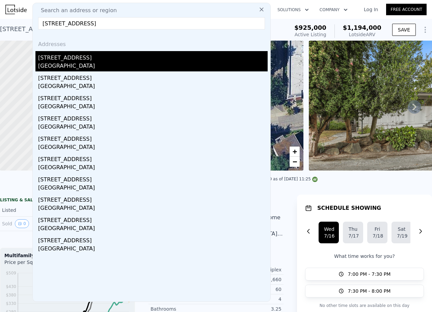 This screenshot has height=312, width=432. What do you see at coordinates (16, 9) in the screenshot?
I see `img: Lotside` at bounding box center [16, 9].